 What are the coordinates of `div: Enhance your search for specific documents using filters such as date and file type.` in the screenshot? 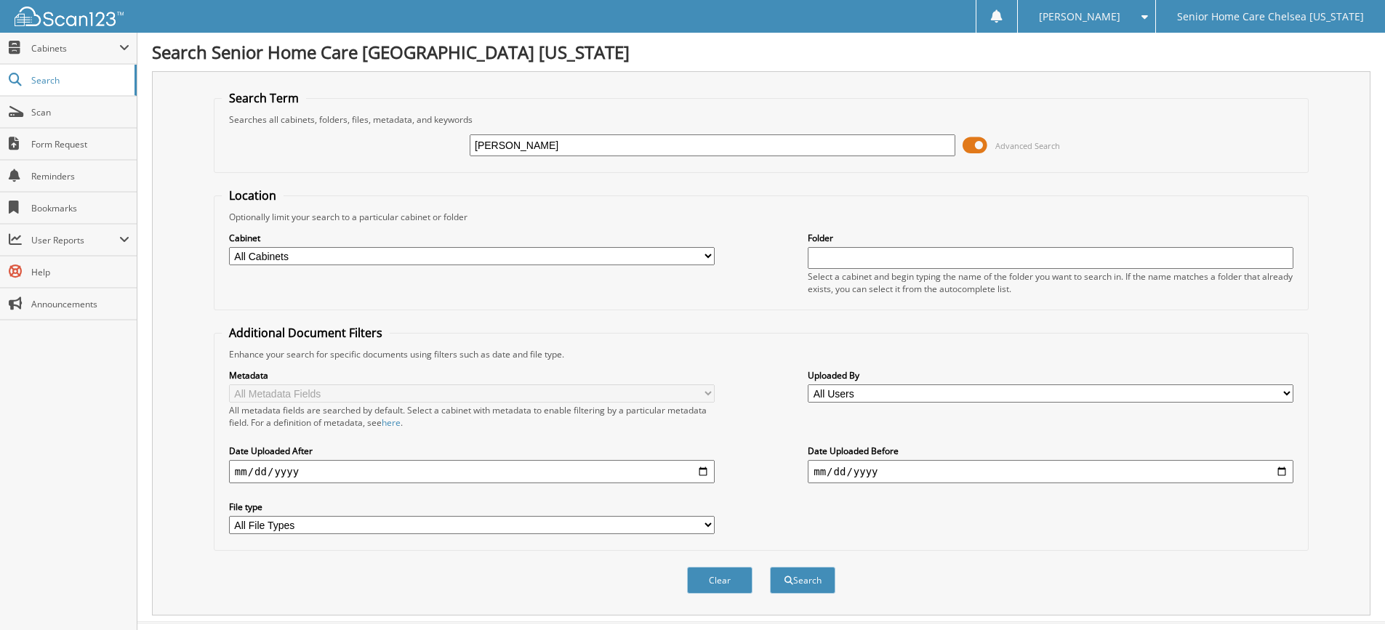 It's located at (761, 354).